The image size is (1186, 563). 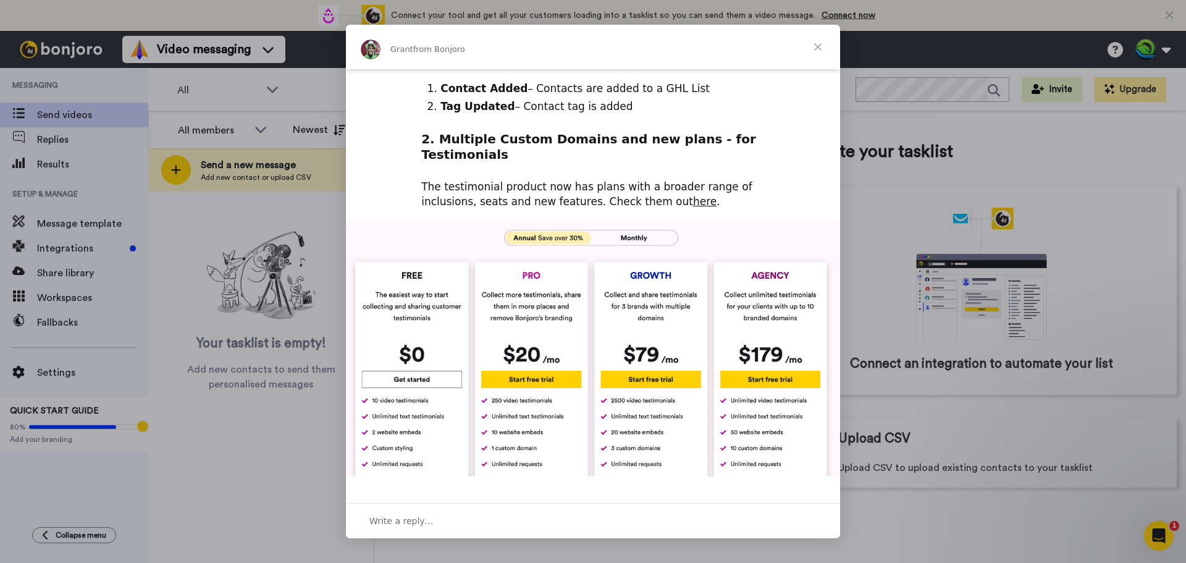 I want to click on b: Tag Updated, so click(x=478, y=106).